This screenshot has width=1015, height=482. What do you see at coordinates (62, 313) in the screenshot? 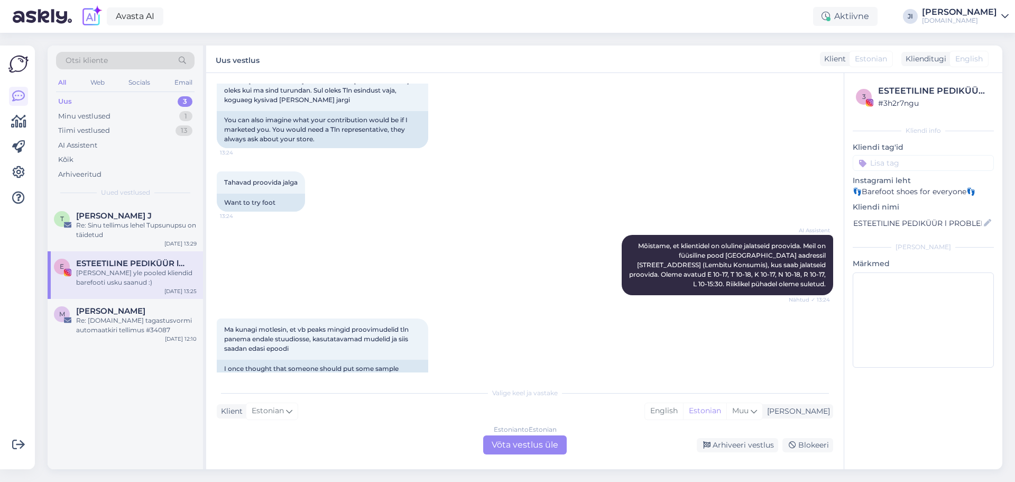
I see `span: M` at bounding box center [62, 313].